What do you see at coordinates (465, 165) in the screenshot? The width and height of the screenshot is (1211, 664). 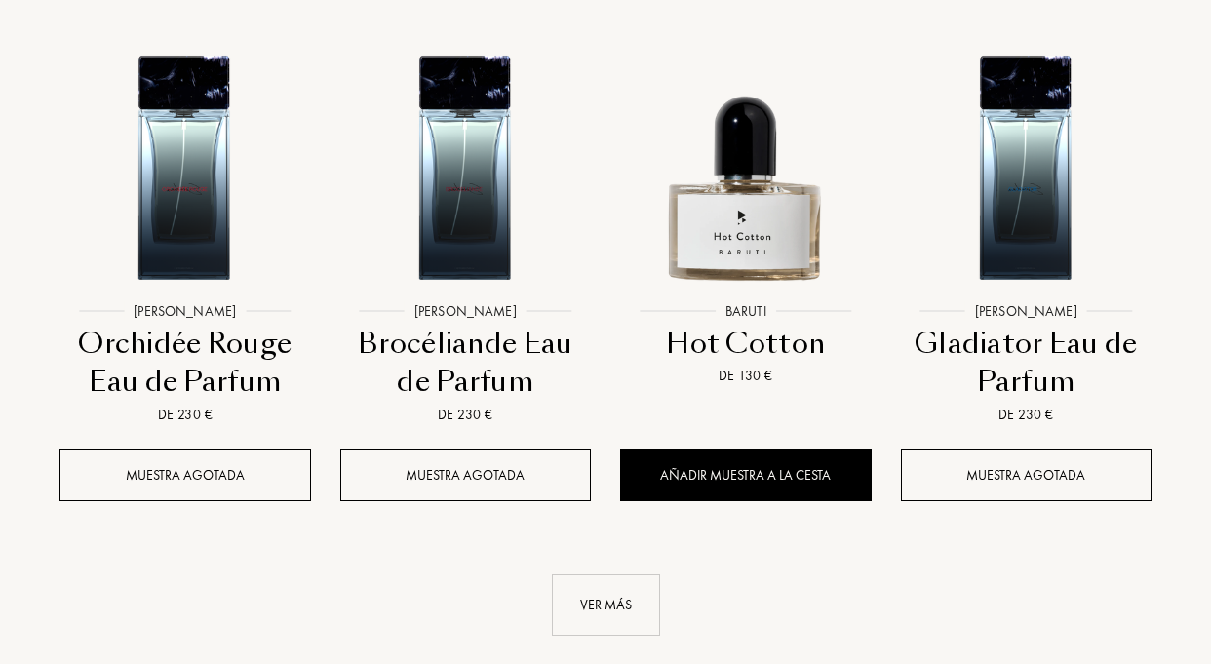 I see `img: Brocéliande Eau de Parfum Sora Dora` at bounding box center [465, 165].